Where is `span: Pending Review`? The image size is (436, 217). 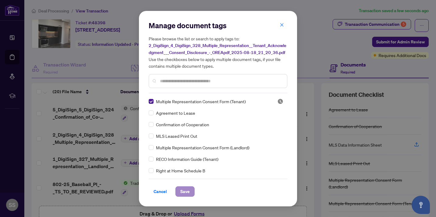 span: Pending Review is located at coordinates (280, 101).